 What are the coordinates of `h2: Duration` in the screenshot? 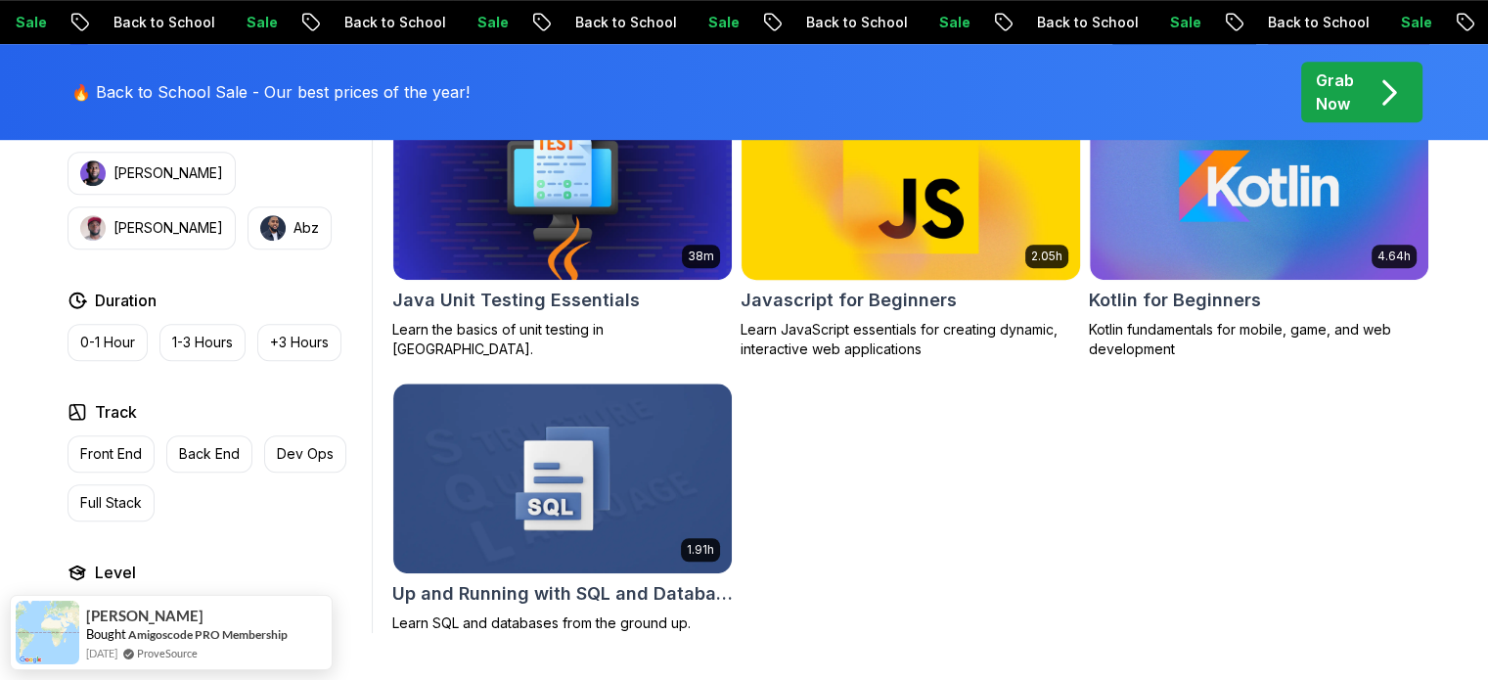 It's located at (125, 300).